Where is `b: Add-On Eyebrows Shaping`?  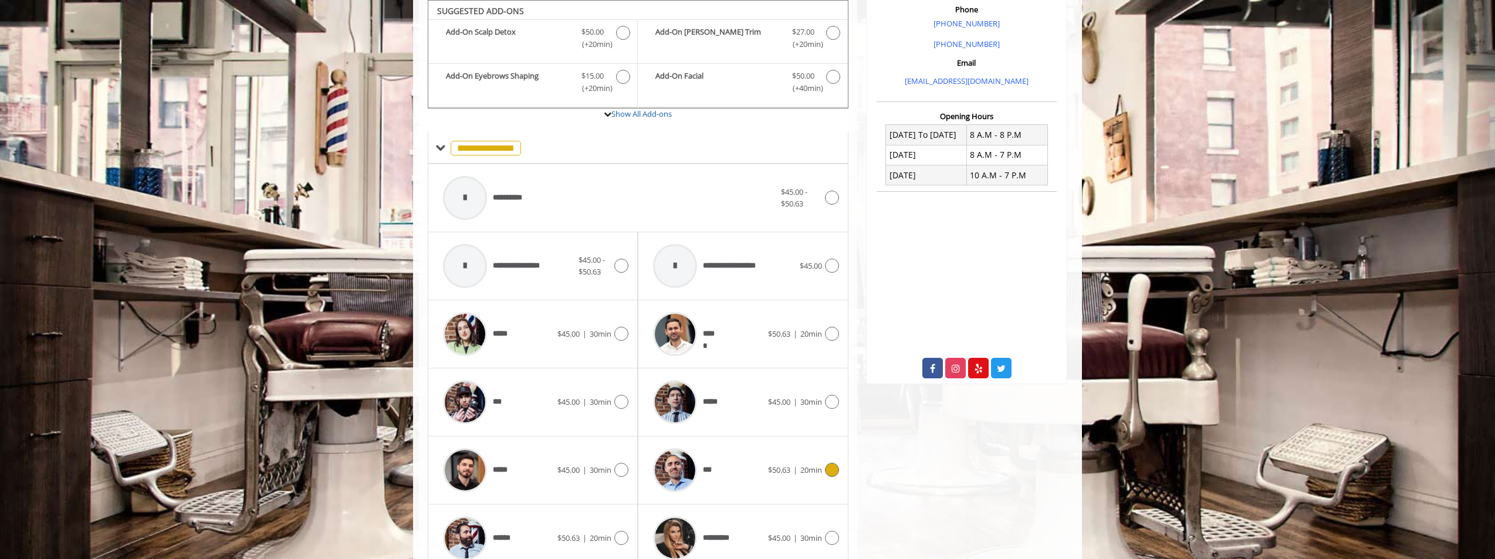 b: Add-On Eyebrows Shaping is located at coordinates (507, 82).